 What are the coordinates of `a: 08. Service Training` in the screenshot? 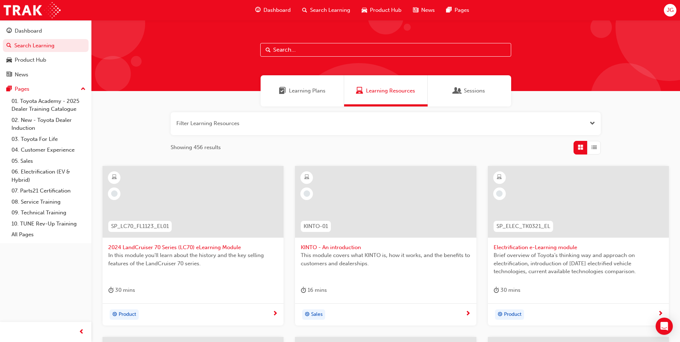 It's located at (48, 202).